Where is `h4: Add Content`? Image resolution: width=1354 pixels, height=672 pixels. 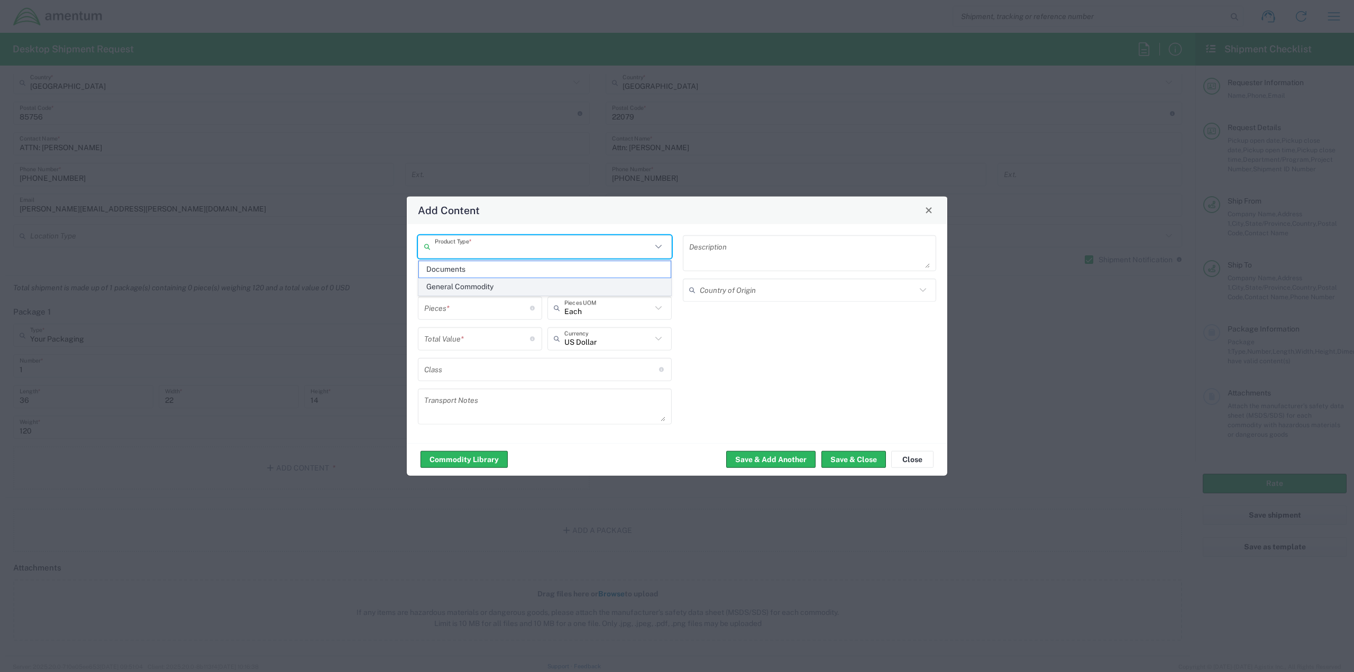
h4: Add Content is located at coordinates (448, 210).